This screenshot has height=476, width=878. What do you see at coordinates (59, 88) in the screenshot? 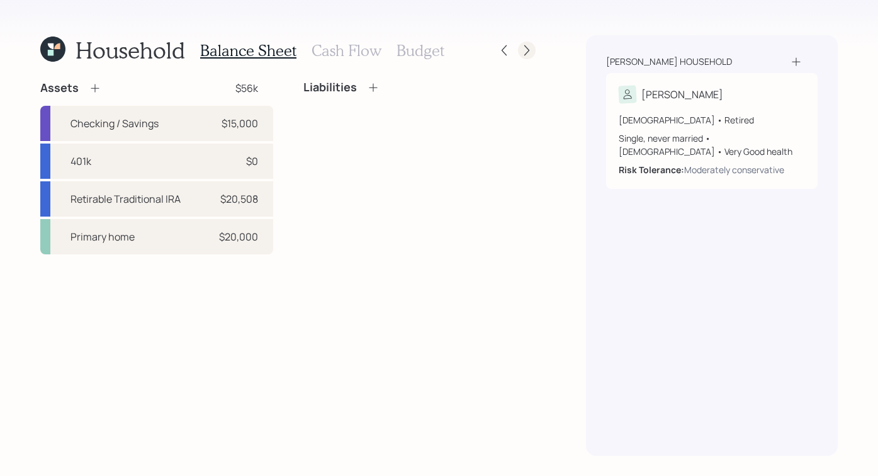
I see `h4: Assets` at bounding box center [59, 88].